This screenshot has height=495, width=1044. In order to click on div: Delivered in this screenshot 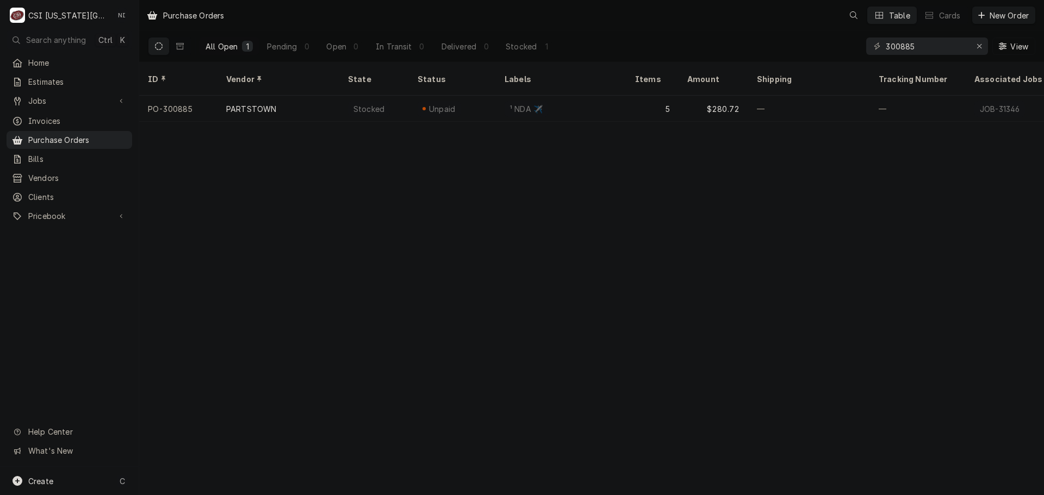, I will do `click(459, 46)`.